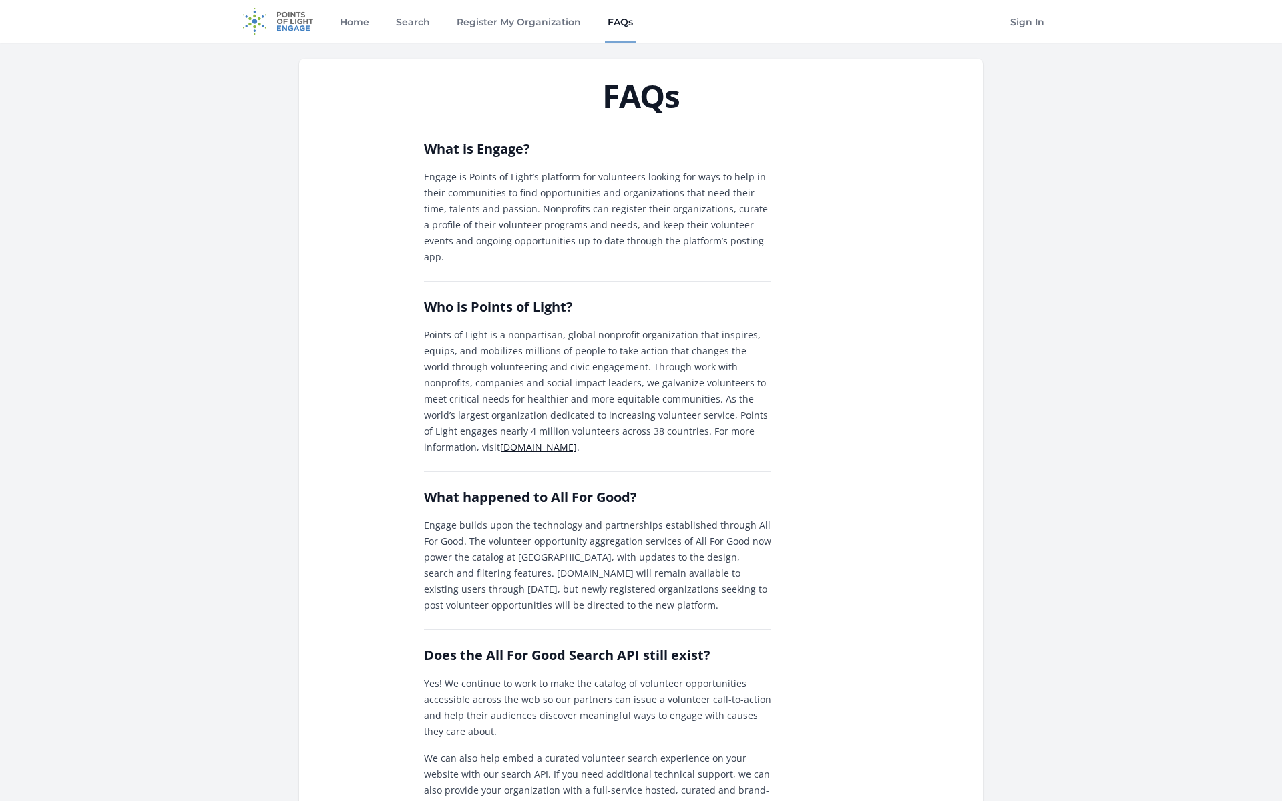 This screenshot has width=1282, height=801. What do you see at coordinates (598, 498) in the screenshot?
I see `h2: What happened to All For Good?` at bounding box center [598, 498].